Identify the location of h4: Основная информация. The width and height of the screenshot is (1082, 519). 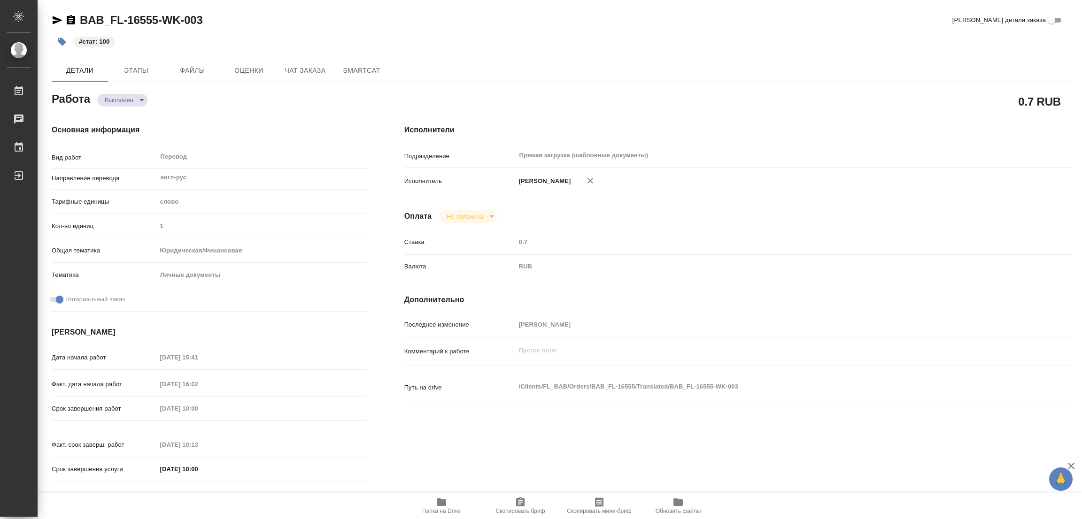
(209, 130).